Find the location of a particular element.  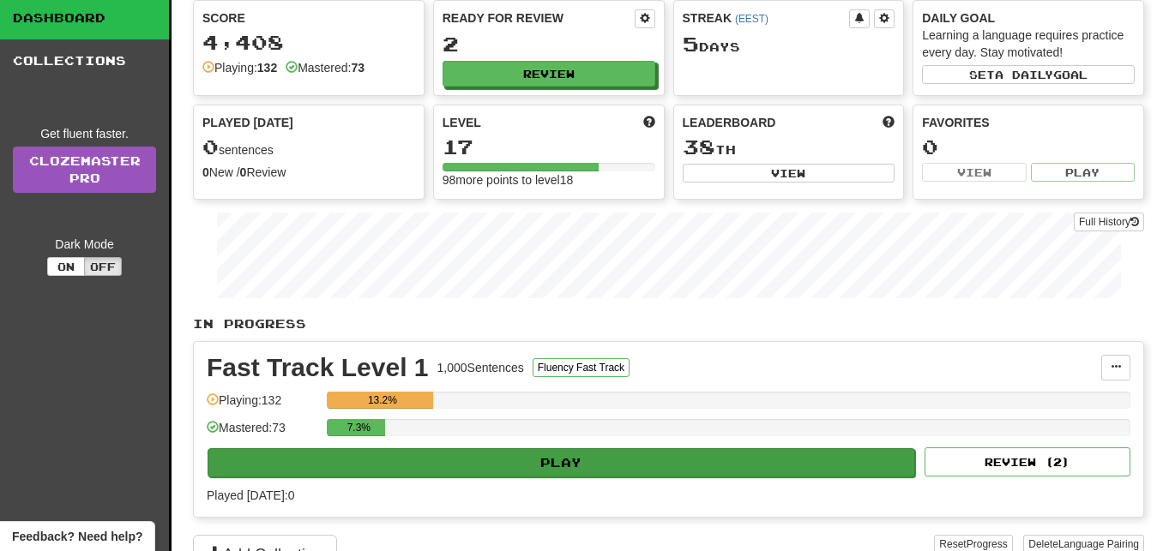

div: Fast Track Level 1 is located at coordinates (317, 368).